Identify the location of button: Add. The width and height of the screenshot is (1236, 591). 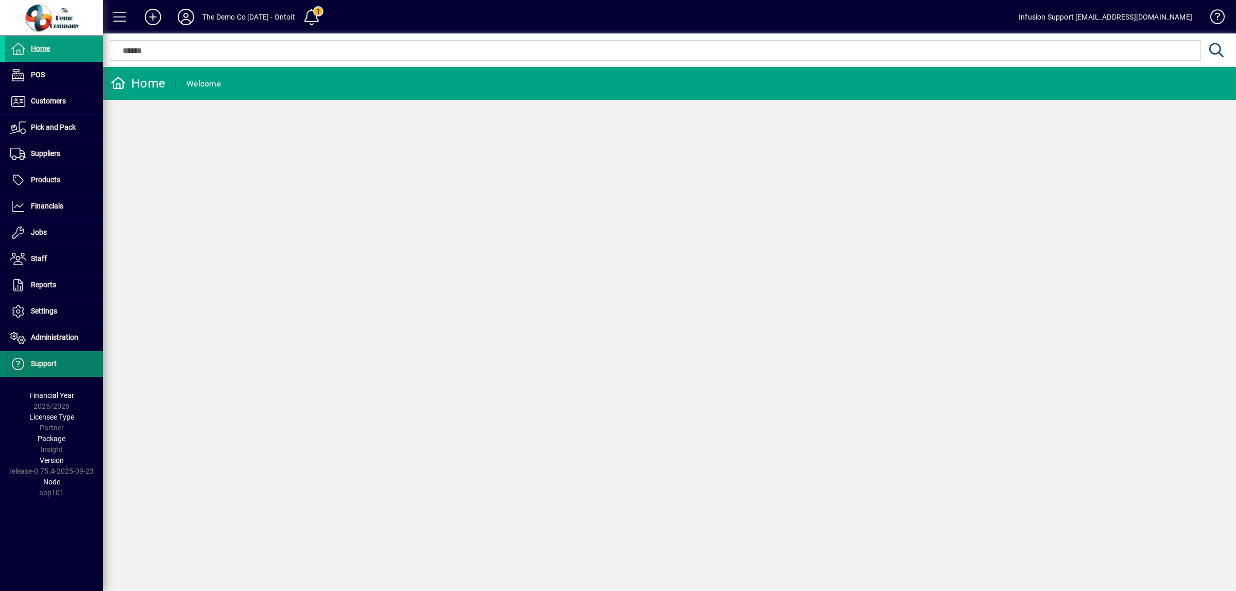
(153, 17).